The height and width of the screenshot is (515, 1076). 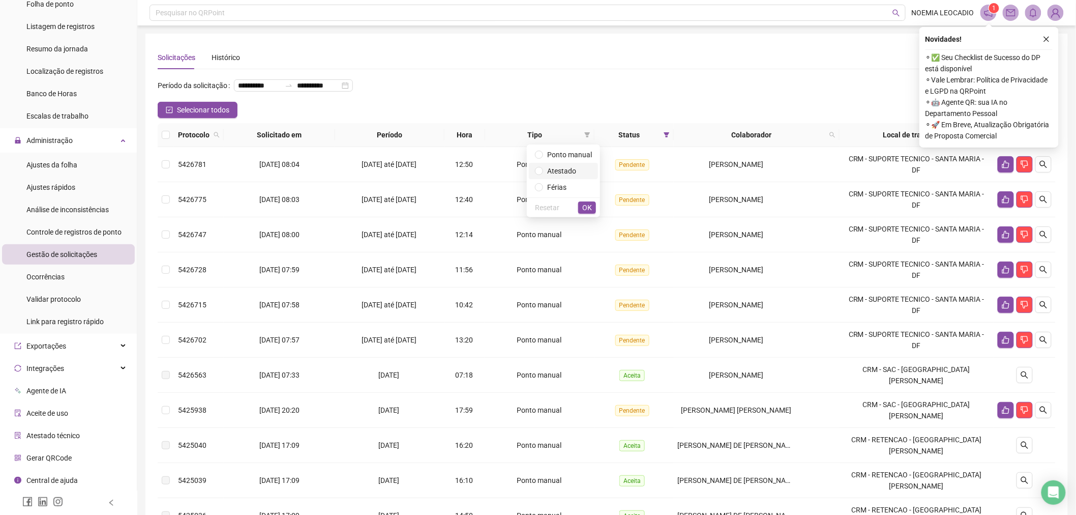 I want to click on span: 12:40, so click(x=464, y=199).